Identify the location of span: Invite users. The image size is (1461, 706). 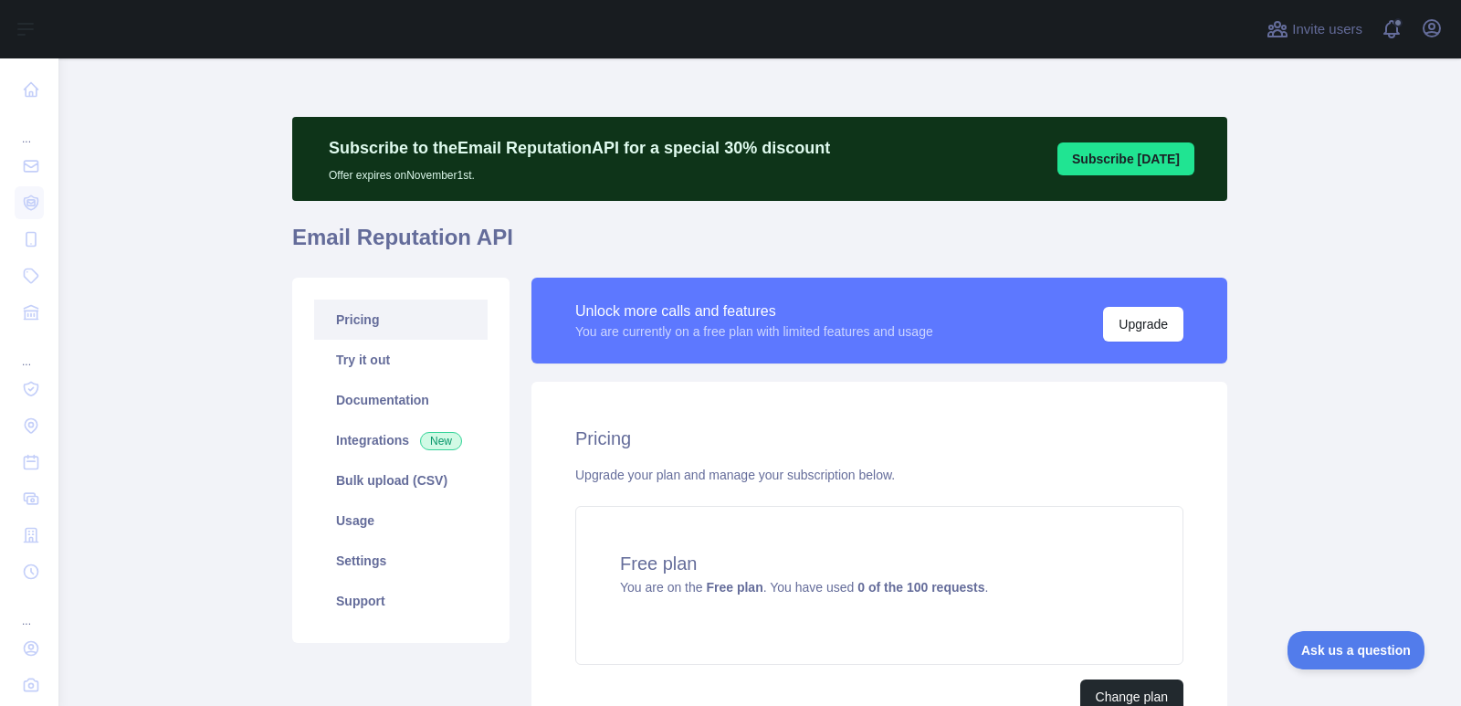
(1327, 29).